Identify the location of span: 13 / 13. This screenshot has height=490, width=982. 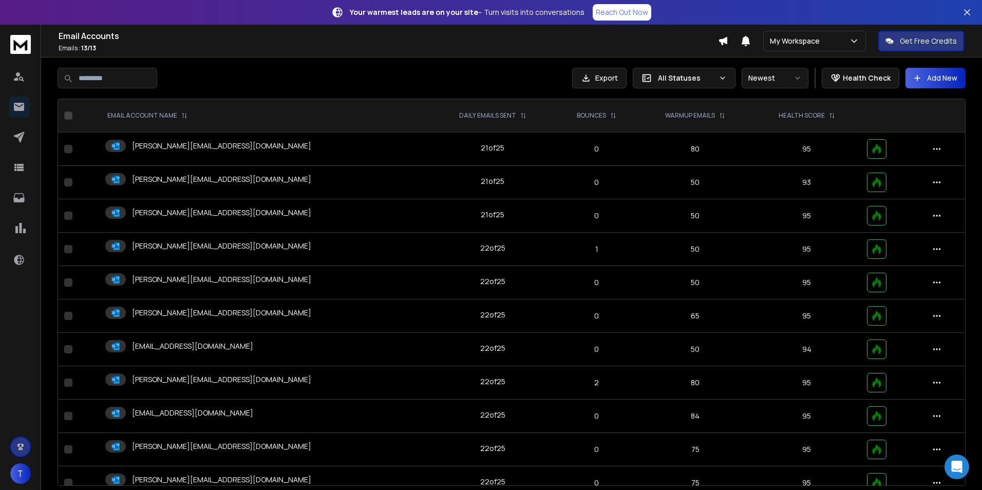
(88, 48).